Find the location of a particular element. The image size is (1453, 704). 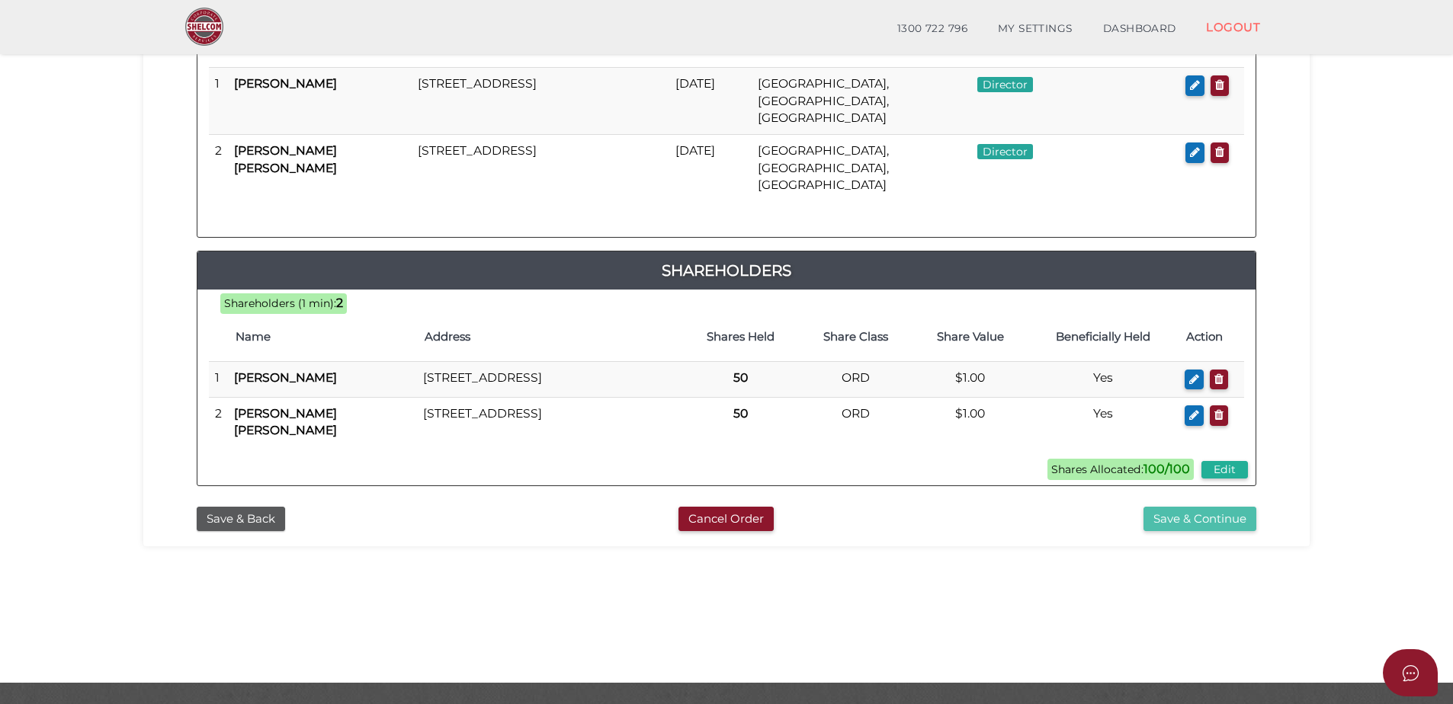

b: 100/100 is located at coordinates (1166, 469).